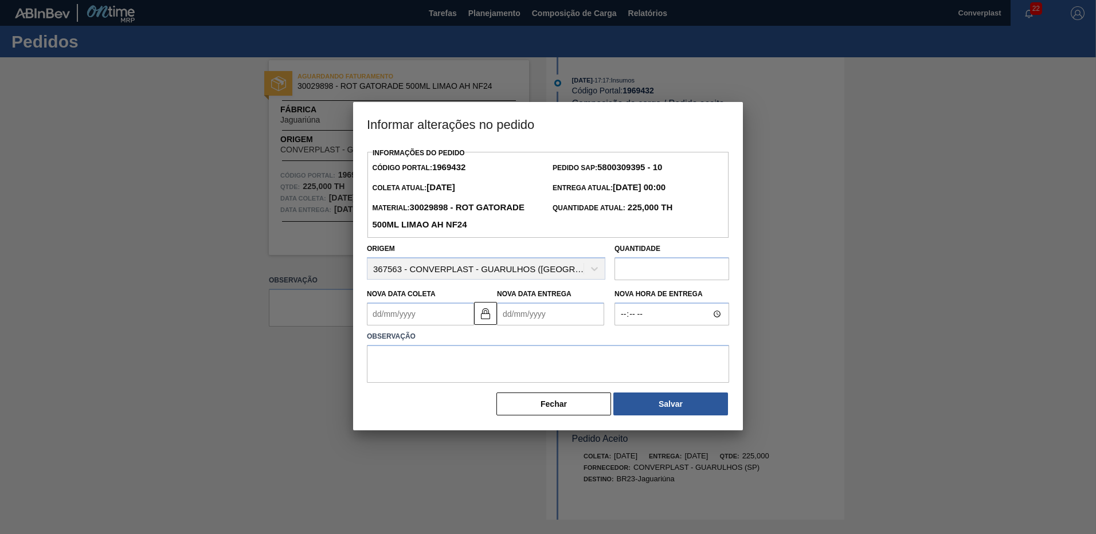 This screenshot has height=534, width=1096. What do you see at coordinates (670, 404) in the screenshot?
I see `button: Salvar` at bounding box center [670, 404].